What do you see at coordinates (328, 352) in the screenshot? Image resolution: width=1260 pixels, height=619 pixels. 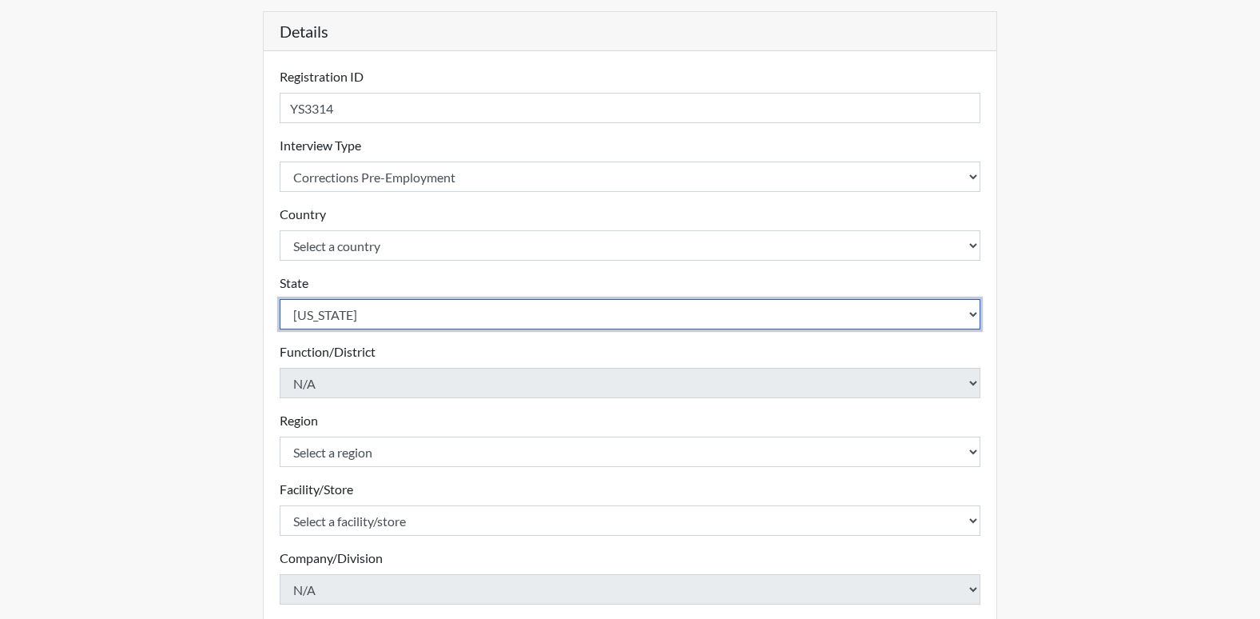 I see `label: Function/District` at bounding box center [328, 352].